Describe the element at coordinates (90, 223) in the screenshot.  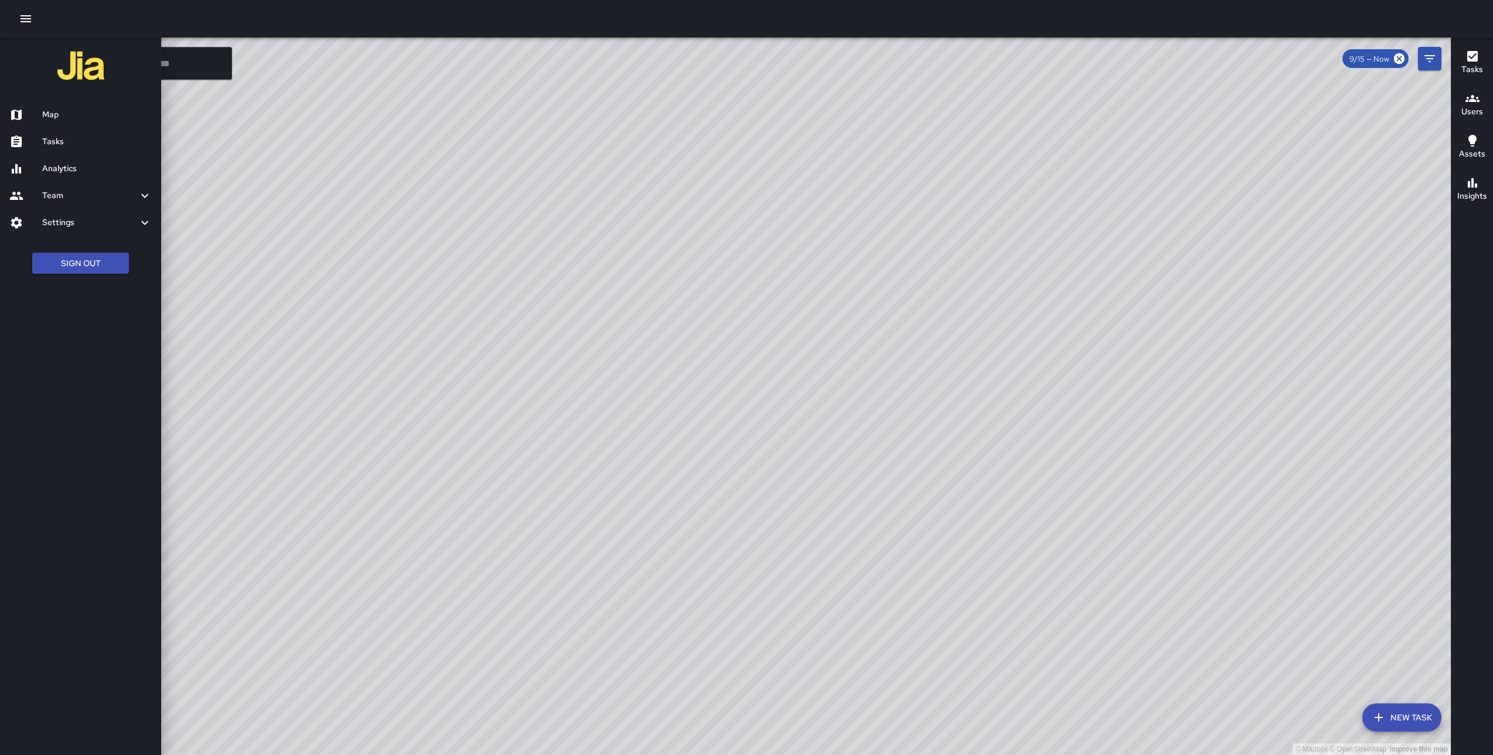
I see `h6: Settings` at that location.